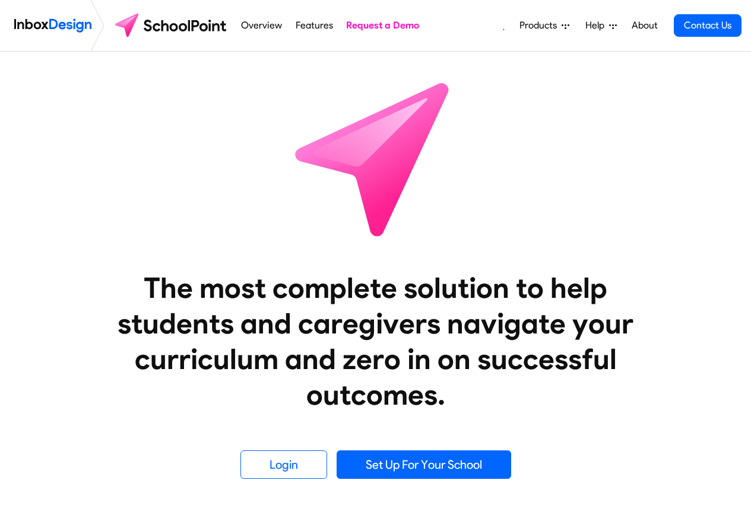 The height and width of the screenshot is (518, 751). I want to click on a: About, so click(644, 26).